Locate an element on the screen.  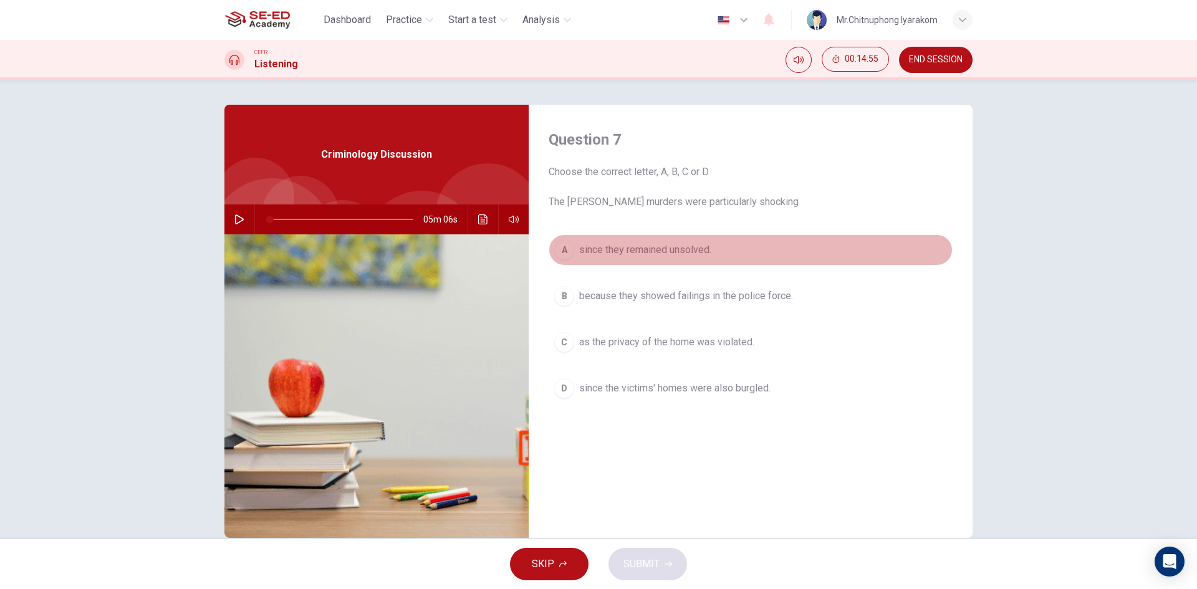
span: SKIP is located at coordinates (543, 564).